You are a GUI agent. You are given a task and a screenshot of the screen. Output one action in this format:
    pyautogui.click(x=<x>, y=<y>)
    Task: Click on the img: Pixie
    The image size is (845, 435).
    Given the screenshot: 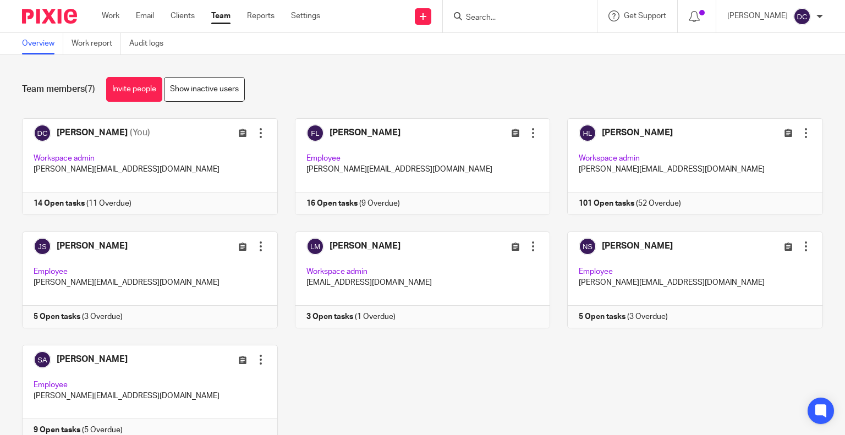 What is the action you would take?
    pyautogui.click(x=50, y=16)
    